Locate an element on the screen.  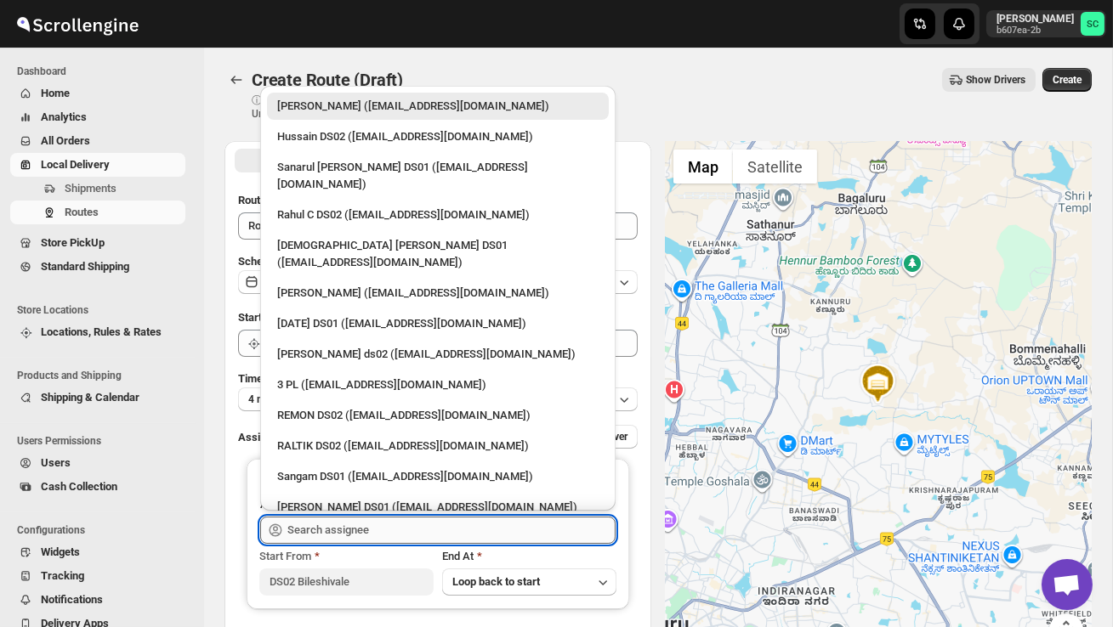
li: Sanarul Haque DS01 (fefifag638@adosnan.com) is located at coordinates (438, 174).